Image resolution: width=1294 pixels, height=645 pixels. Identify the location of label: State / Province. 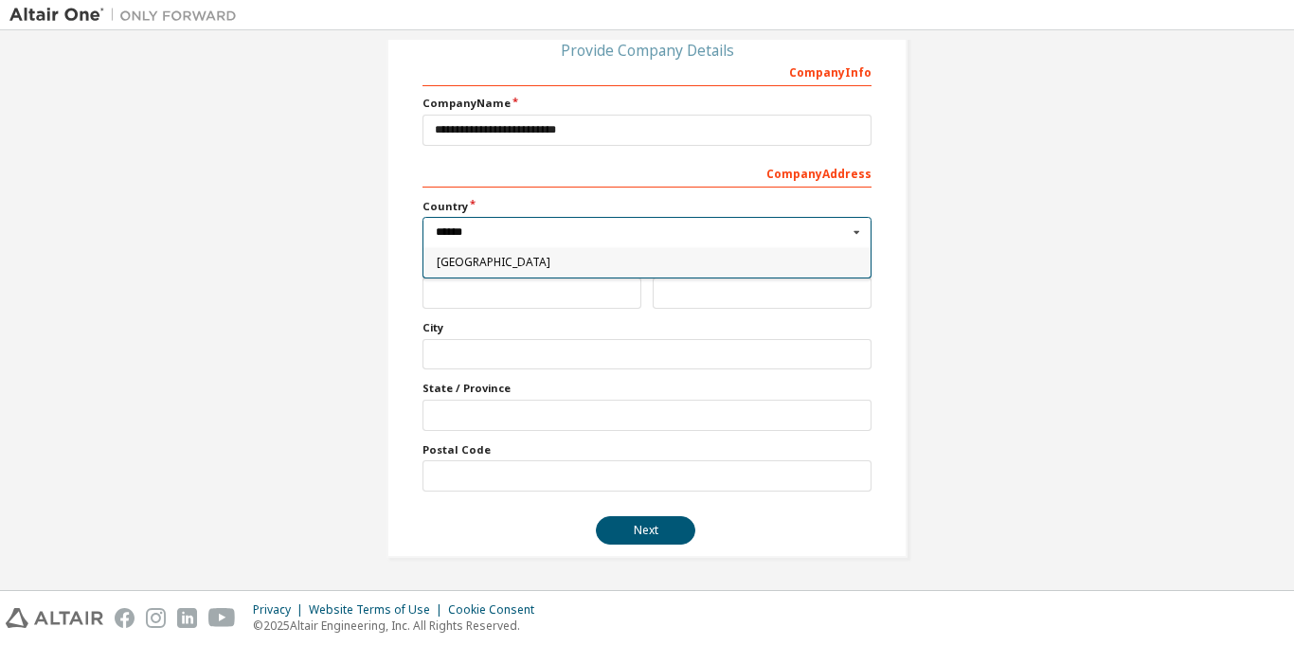
(647, 388).